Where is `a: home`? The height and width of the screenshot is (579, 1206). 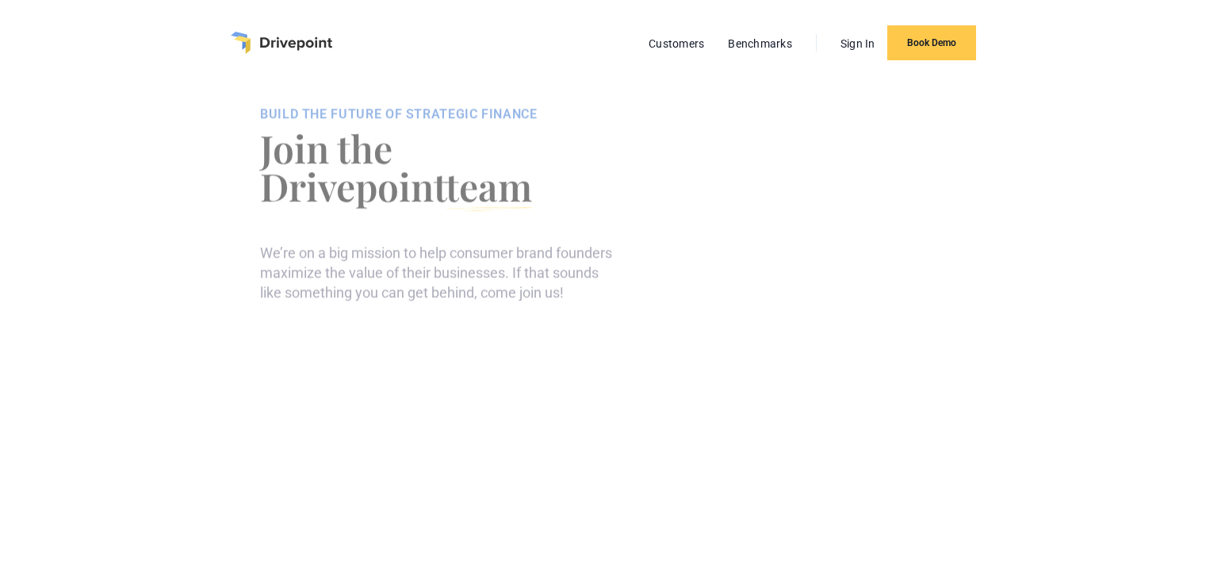
a: home is located at coordinates (281, 43).